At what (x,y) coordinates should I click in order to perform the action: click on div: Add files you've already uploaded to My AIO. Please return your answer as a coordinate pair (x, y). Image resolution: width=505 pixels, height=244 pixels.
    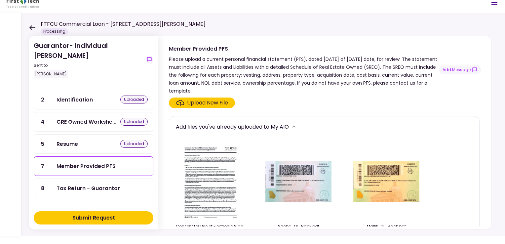
    Looking at the image, I should click on (233, 127).